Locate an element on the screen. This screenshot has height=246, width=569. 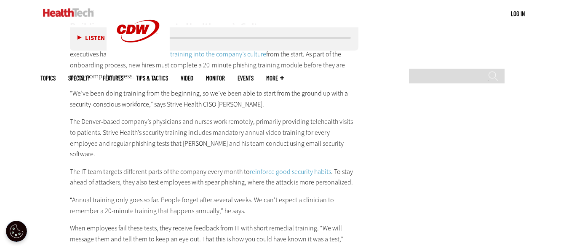
span: More is located at coordinates (275, 78).